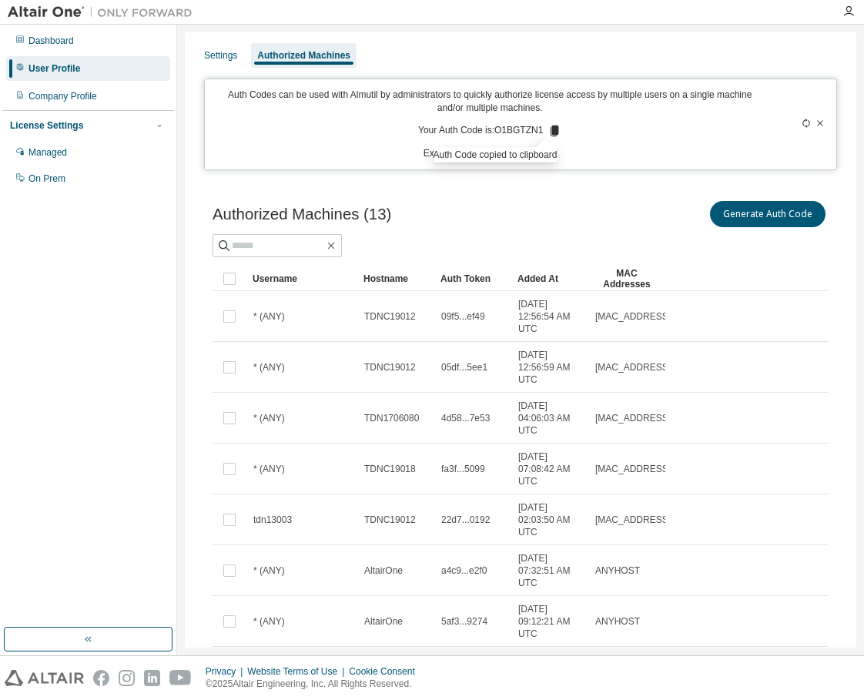 The image size is (864, 700). I want to click on div: Website Terms of Use, so click(298, 671).